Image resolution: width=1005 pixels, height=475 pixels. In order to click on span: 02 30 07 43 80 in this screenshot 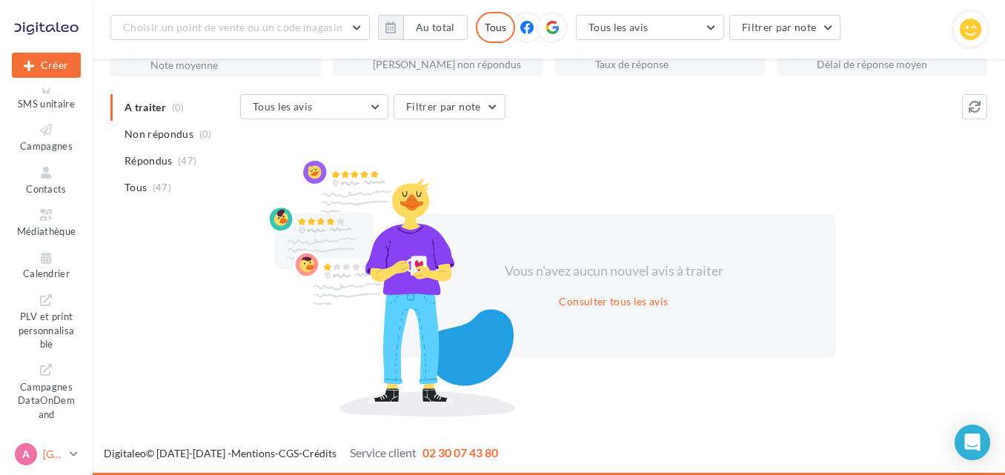, I will do `click(460, 452)`.